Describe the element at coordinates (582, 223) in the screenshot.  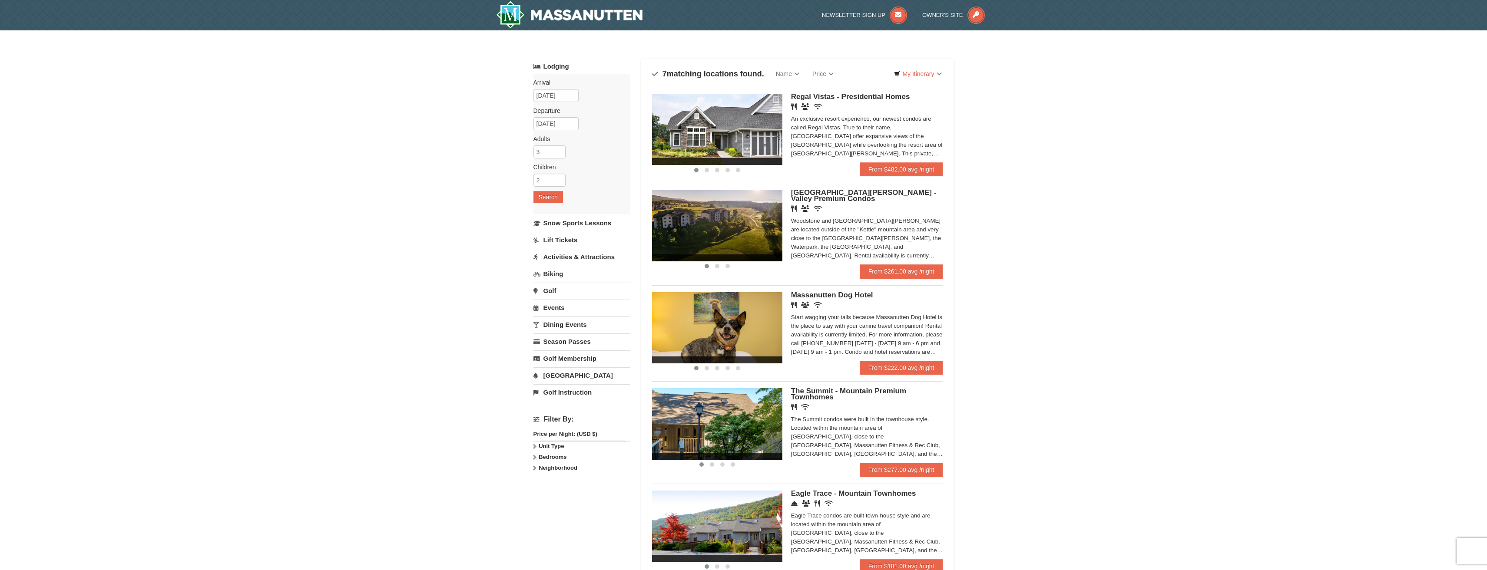
I see `a: Snow Sports Lessons` at that location.